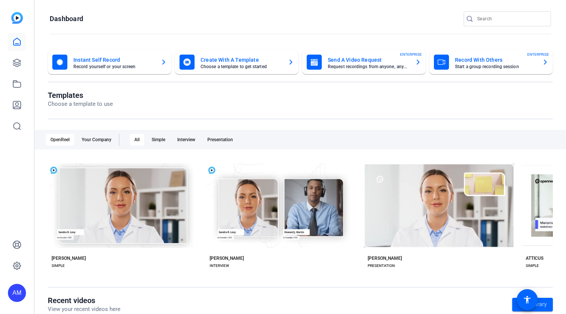 The image size is (566, 314). Describe the element at coordinates (84, 309) in the screenshot. I see `p: View your recent videos here` at that location.